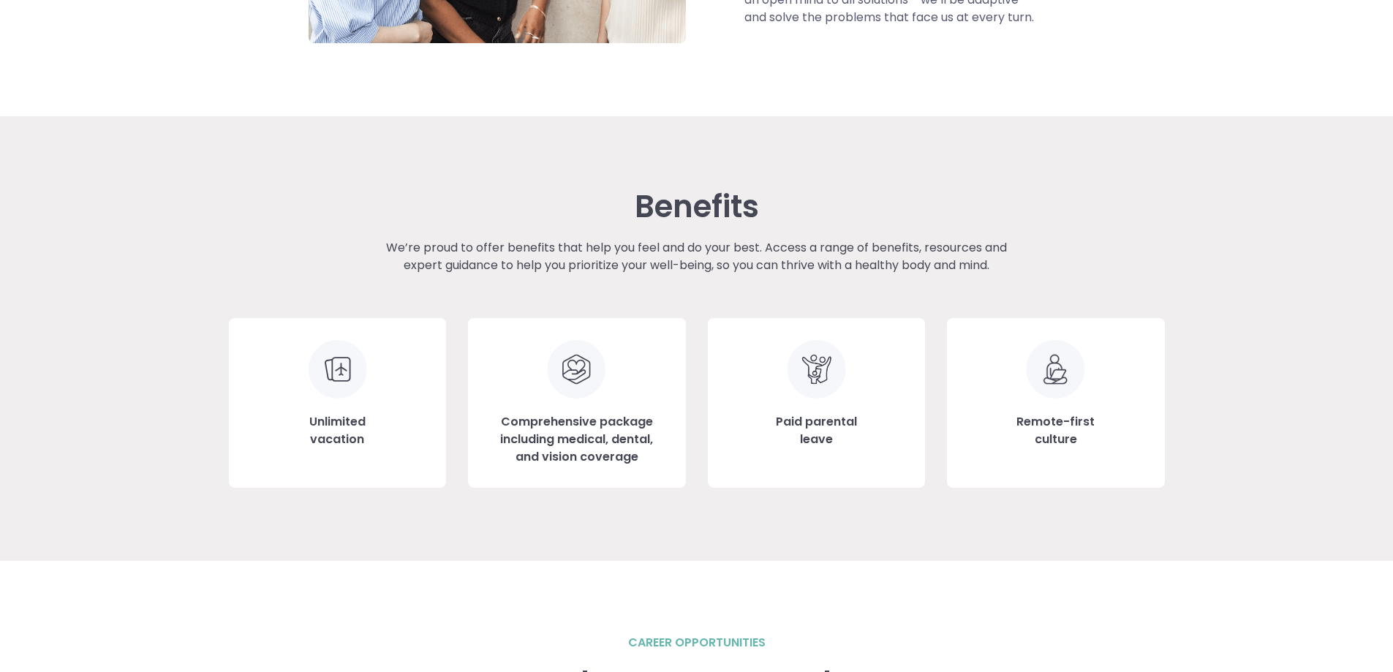 The image size is (1393, 672). What do you see at coordinates (697, 643) in the screenshot?
I see `h2: career opportunities` at bounding box center [697, 643].